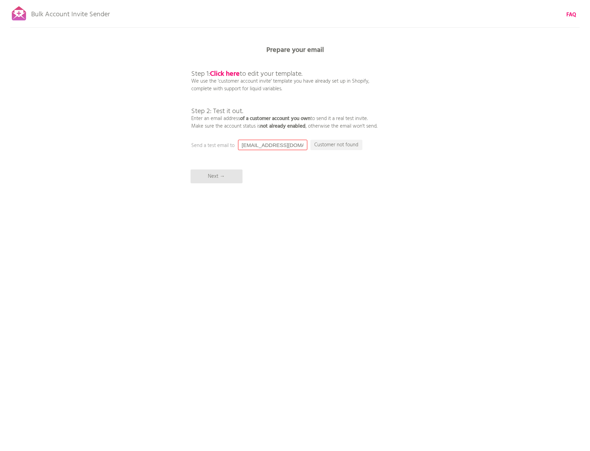  What do you see at coordinates (216, 177) in the screenshot?
I see `p: Next →` at bounding box center [216, 177].